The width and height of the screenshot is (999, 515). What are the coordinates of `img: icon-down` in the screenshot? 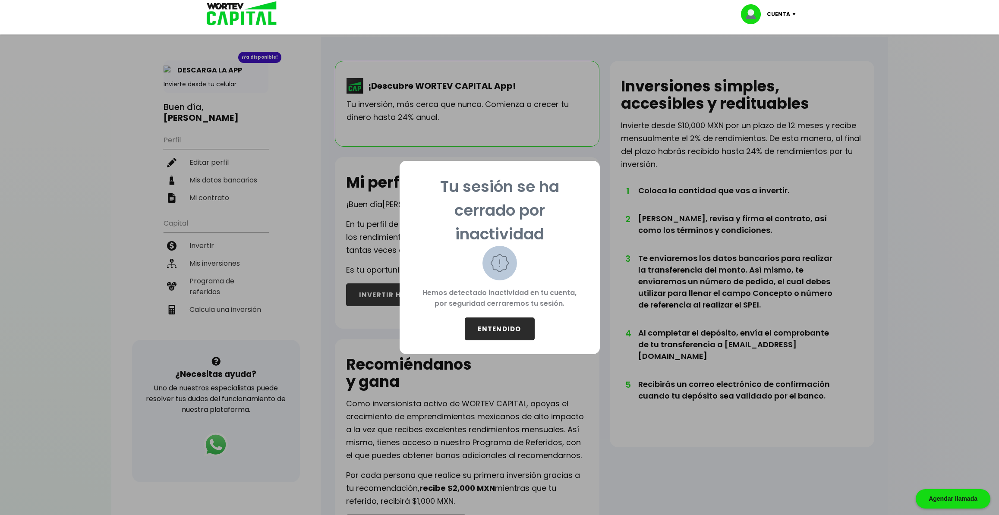 It's located at (796, 14).